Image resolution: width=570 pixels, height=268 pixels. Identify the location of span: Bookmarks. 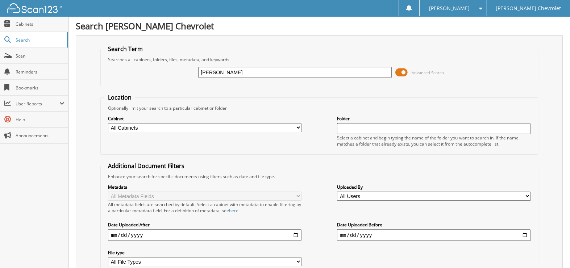
(40, 88).